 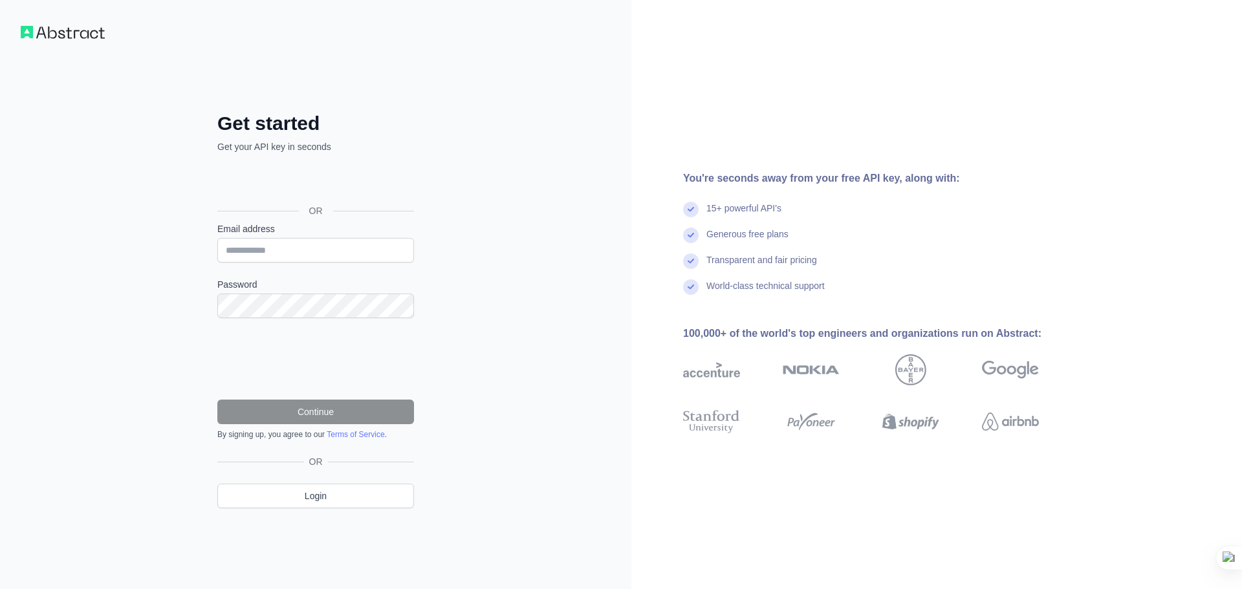 What do you see at coordinates (882, 334) in the screenshot?
I see `div: 100,000+ of the world's top engineers and organizations run on Abstract:` at bounding box center [882, 334].